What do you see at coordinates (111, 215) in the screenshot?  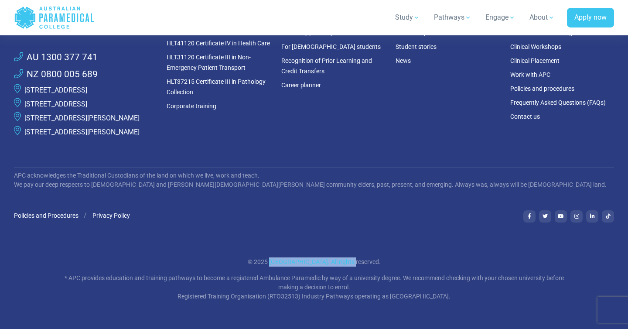 I see `a: Privacy Policy` at bounding box center [111, 215].